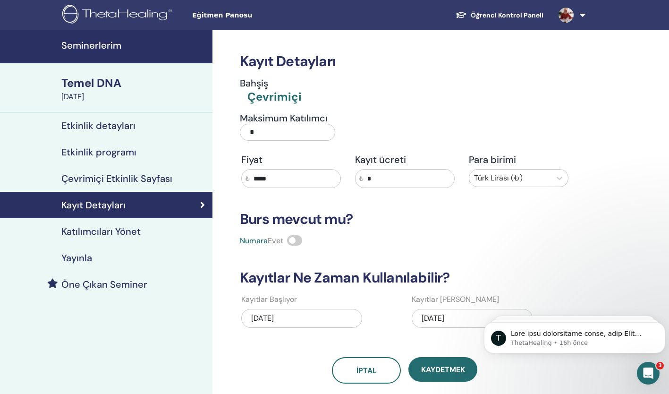 Image resolution: width=669 pixels, height=394 pixels. I want to click on img: logo.png, so click(119, 15).